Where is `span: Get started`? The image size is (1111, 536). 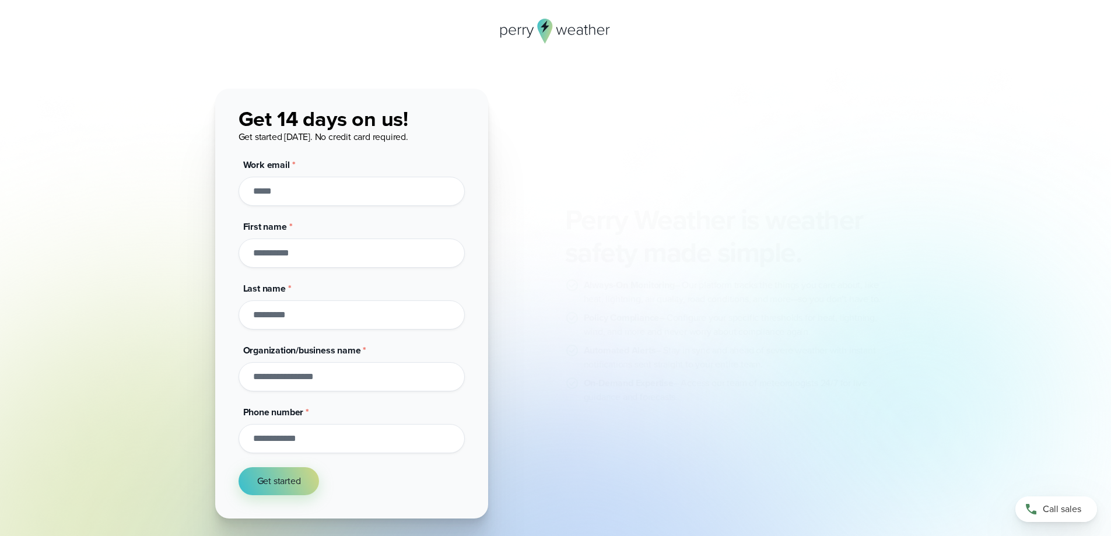
span: Get started is located at coordinates (279, 481).